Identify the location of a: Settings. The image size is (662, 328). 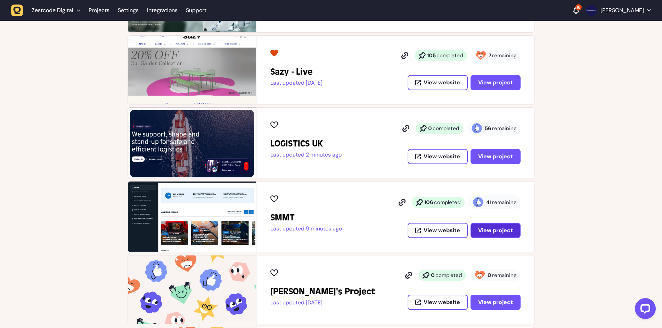
(128, 10).